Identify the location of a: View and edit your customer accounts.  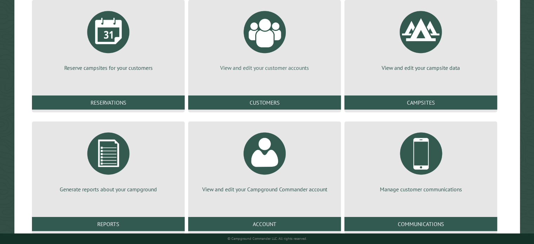
(265, 39).